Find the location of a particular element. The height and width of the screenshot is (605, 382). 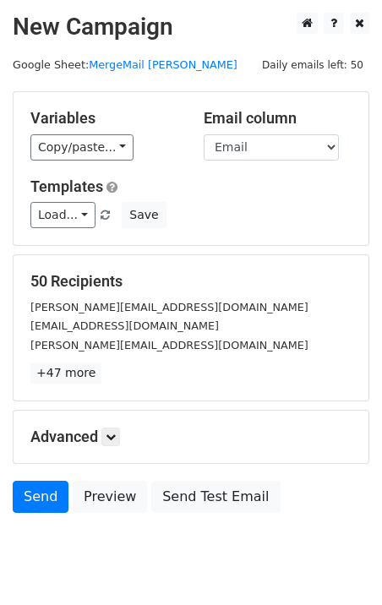

a: Send Test Email is located at coordinates (215, 497).